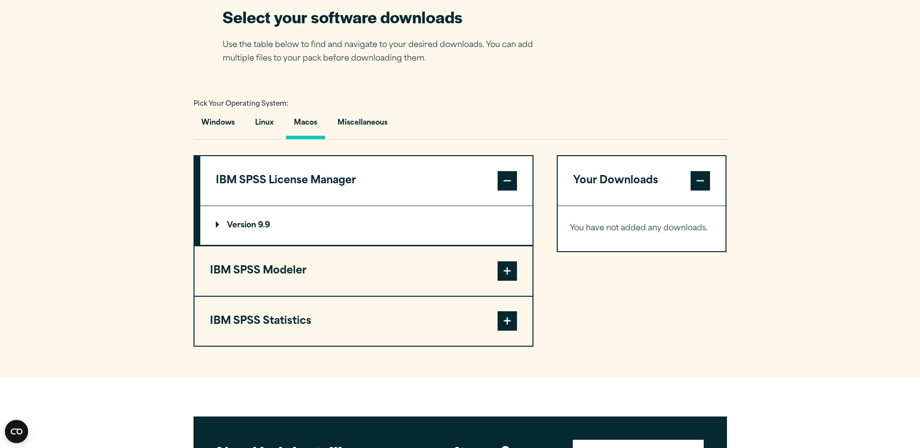 The width and height of the screenshot is (920, 448). Describe the element at coordinates (366, 181) in the screenshot. I see `button: IBM SPSS License Manager` at that location.